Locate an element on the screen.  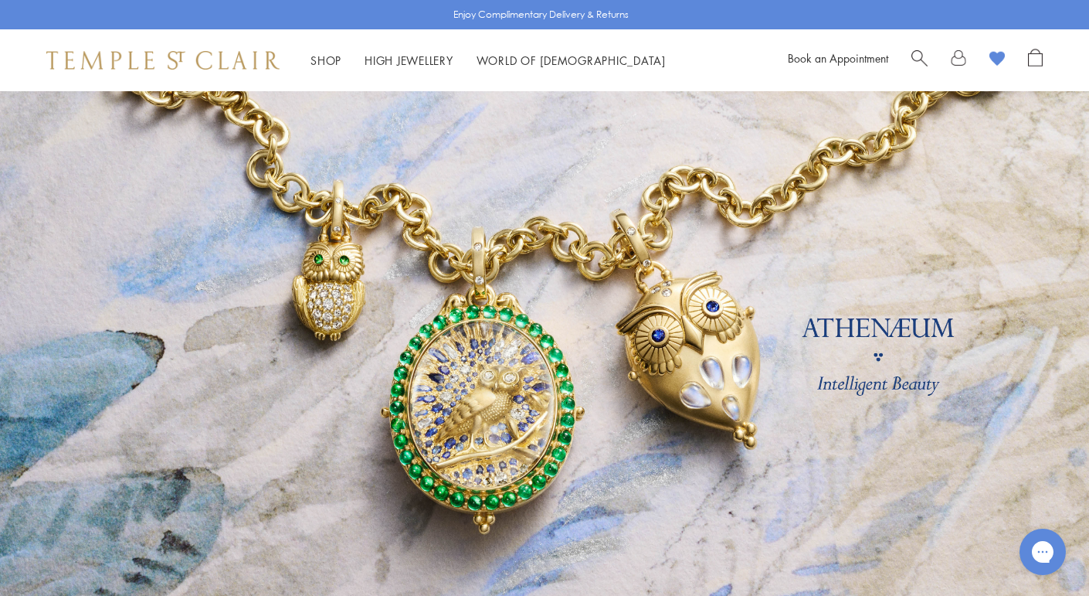
nav: Main navigation is located at coordinates (488, 60).